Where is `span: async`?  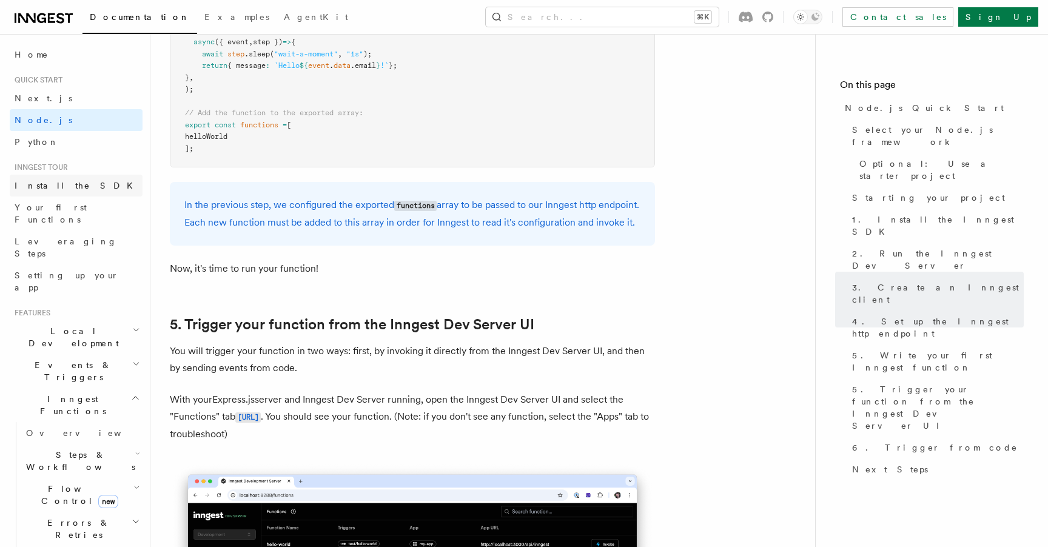
span: async is located at coordinates (204, 42).